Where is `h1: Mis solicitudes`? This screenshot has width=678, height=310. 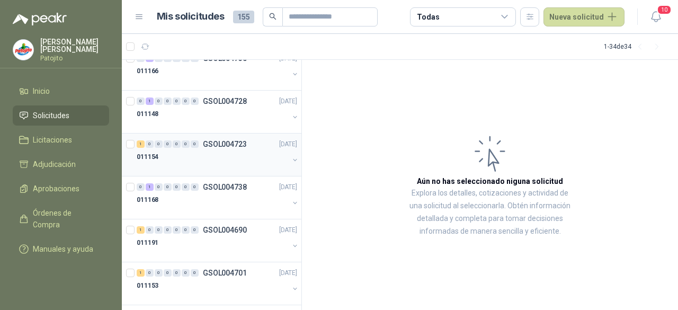 h1: Mis solicitudes is located at coordinates (191, 16).